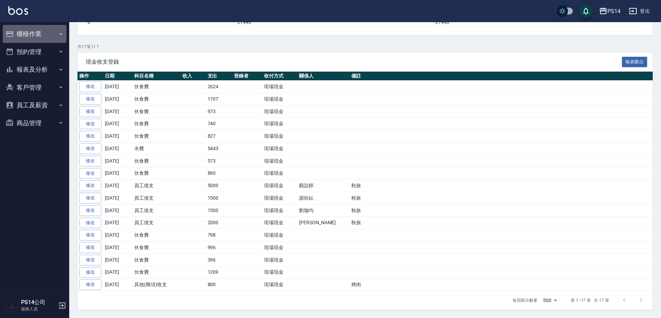 This screenshot has height=318, width=661. What do you see at coordinates (590, 301) in the screenshot?
I see `p: 第 1–17 筆 共 17 筆` at bounding box center [590, 301].